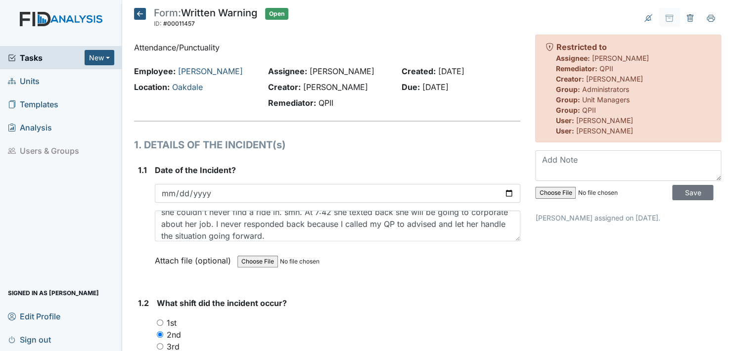 The height and width of the screenshot is (351, 733). I want to click on label: 1.1, so click(143, 170).